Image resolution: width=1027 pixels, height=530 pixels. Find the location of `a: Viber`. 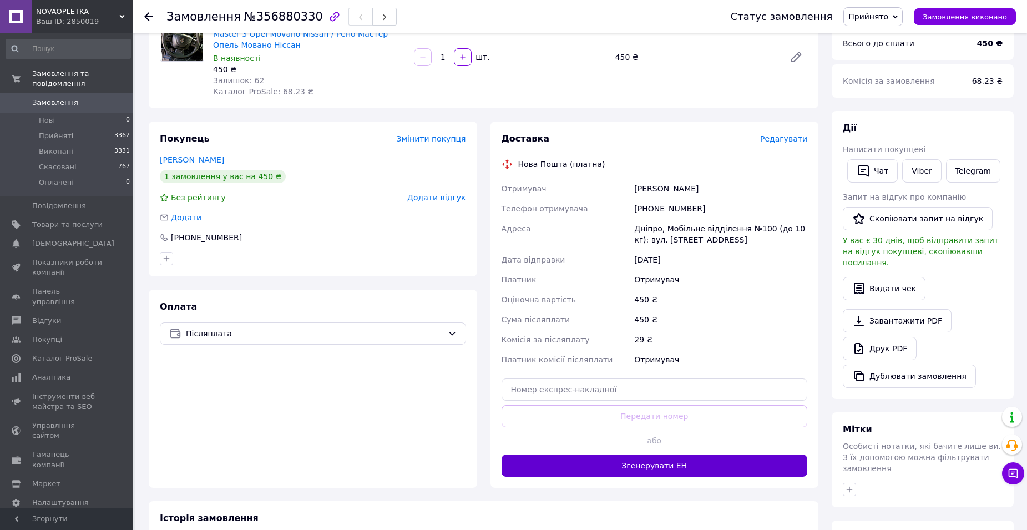

a: Viber is located at coordinates (922, 171).